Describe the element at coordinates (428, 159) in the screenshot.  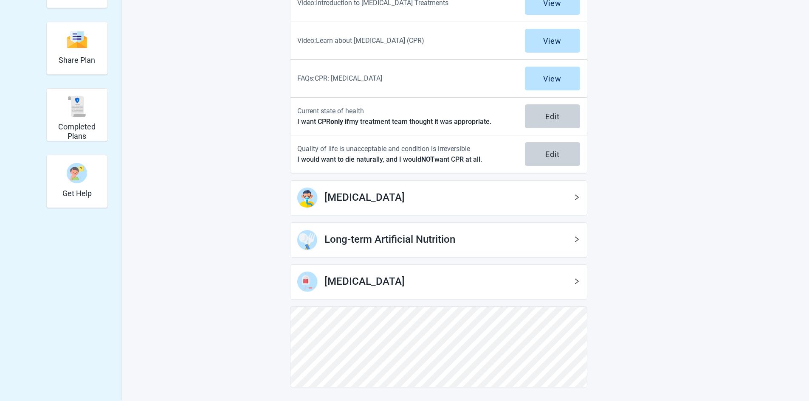
I see `strong: NOT` at that location.